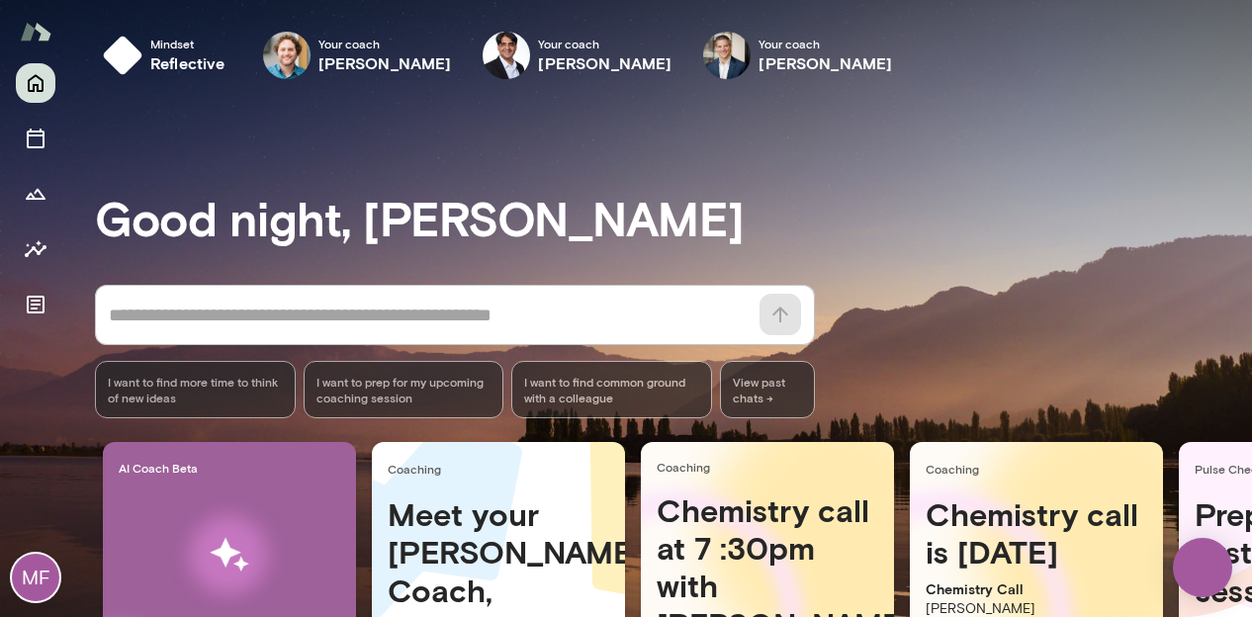  Describe the element at coordinates (403, 390) in the screenshot. I see `div: I want to prep for my upcoming coaching session` at that location.